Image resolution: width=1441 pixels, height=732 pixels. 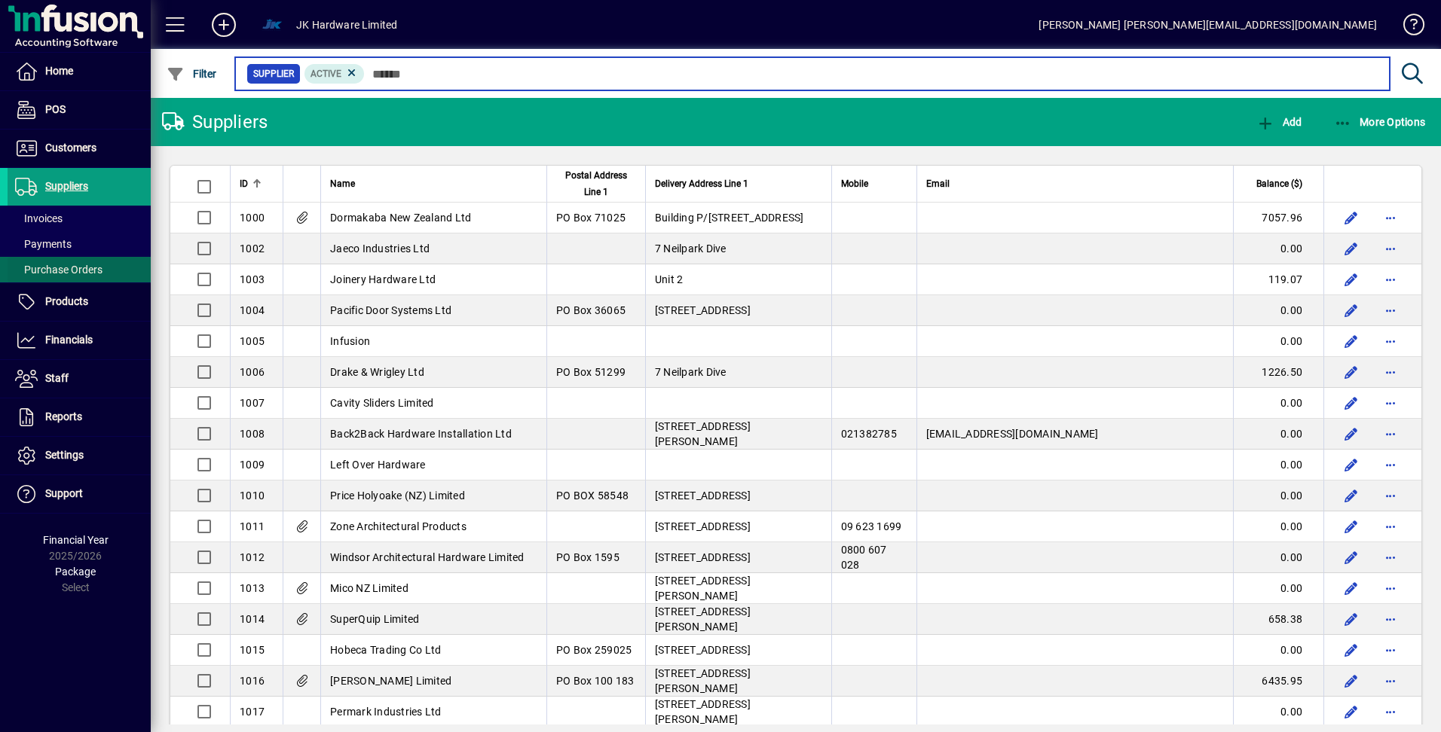 What do you see at coordinates (591, 310) in the screenshot?
I see `span: PO Box 36065` at bounding box center [591, 310].